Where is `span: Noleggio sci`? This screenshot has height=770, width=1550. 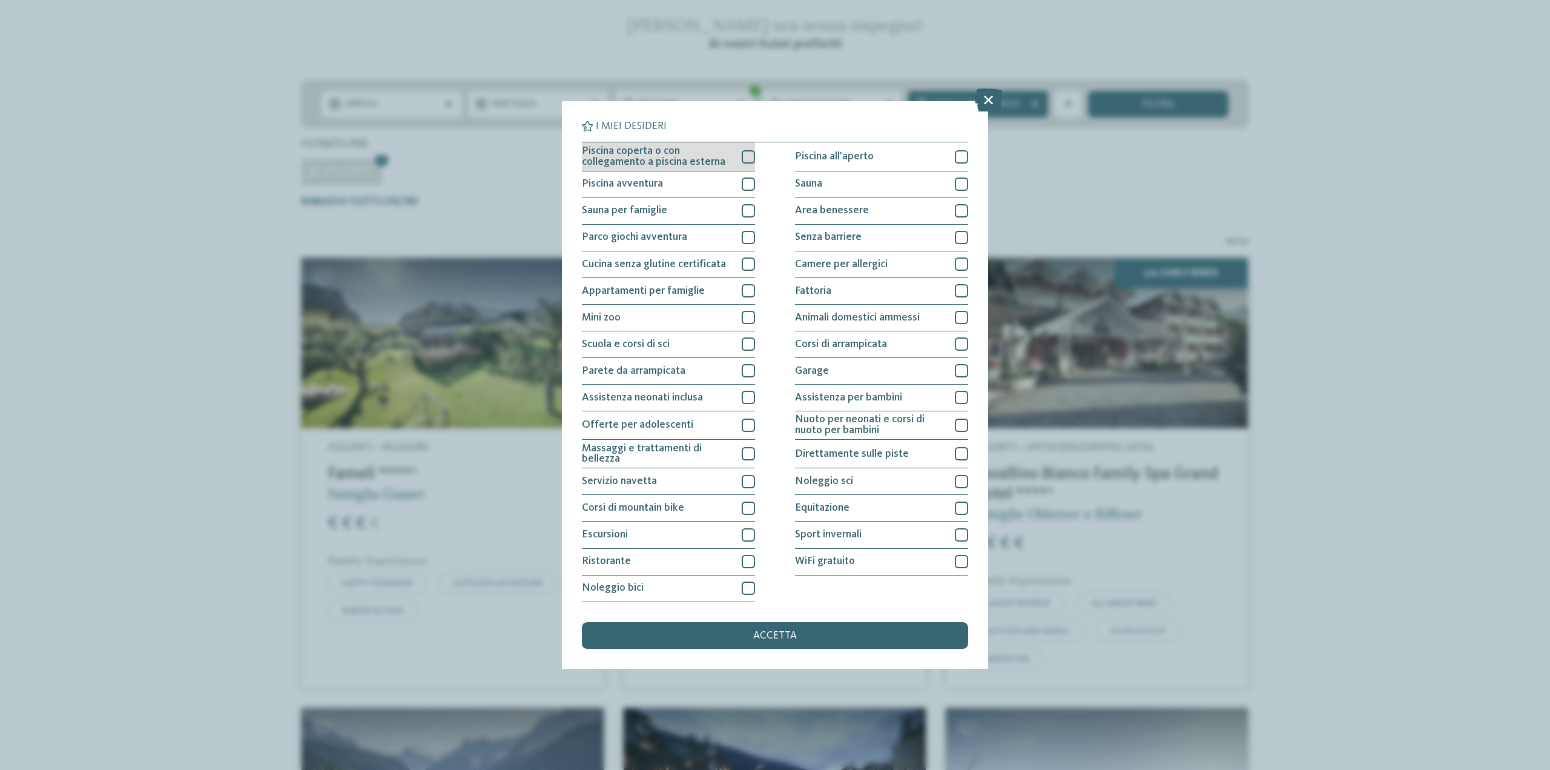 span: Noleggio sci is located at coordinates (824, 481).